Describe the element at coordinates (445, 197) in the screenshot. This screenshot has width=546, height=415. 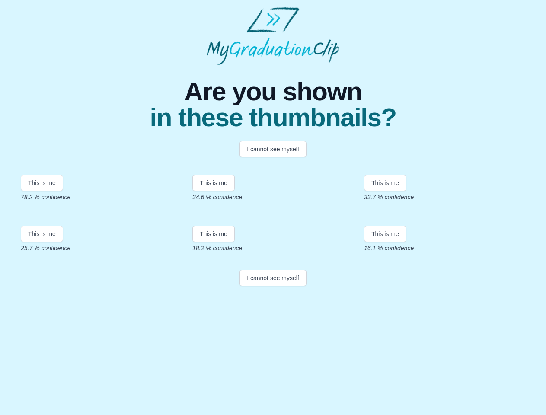
I see `p: 33.7 % confidence` at that location.